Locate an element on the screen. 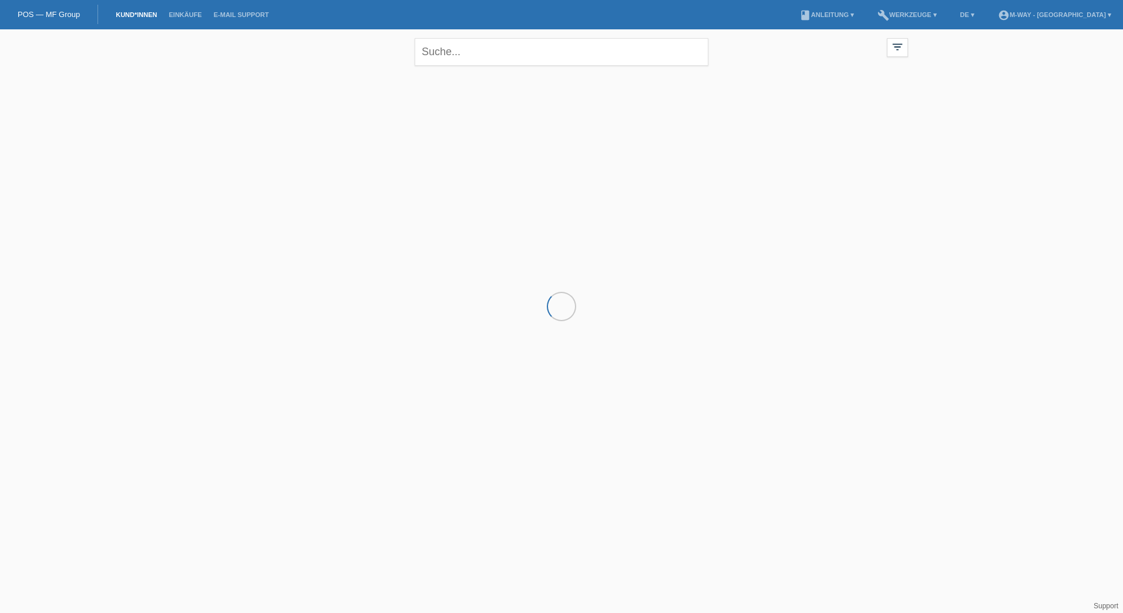  a: Kund*innen is located at coordinates (136, 15).